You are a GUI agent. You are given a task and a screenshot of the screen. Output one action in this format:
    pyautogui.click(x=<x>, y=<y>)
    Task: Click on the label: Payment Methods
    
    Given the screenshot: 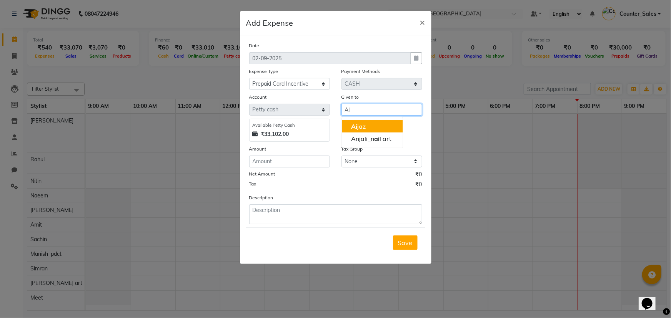 What is the action you would take?
    pyautogui.click(x=361, y=72)
    